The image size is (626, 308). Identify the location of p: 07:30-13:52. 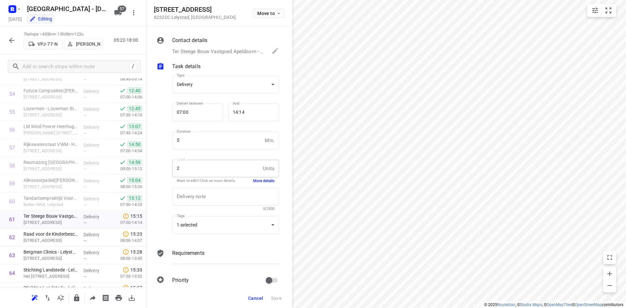
(126, 277).